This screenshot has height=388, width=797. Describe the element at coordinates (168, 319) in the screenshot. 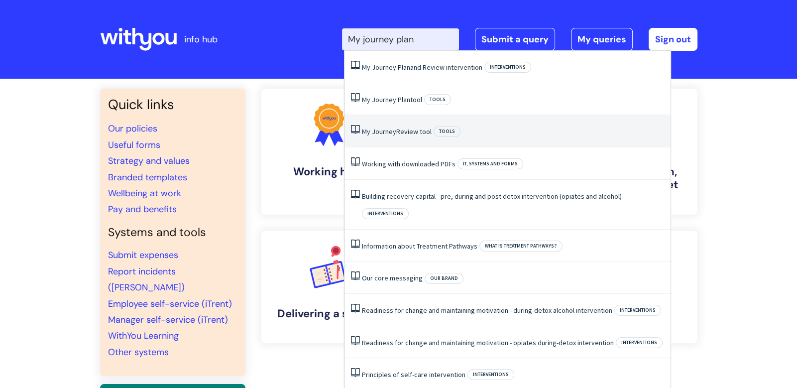

I see `a: Manager self-service (iTrent)` at that location.